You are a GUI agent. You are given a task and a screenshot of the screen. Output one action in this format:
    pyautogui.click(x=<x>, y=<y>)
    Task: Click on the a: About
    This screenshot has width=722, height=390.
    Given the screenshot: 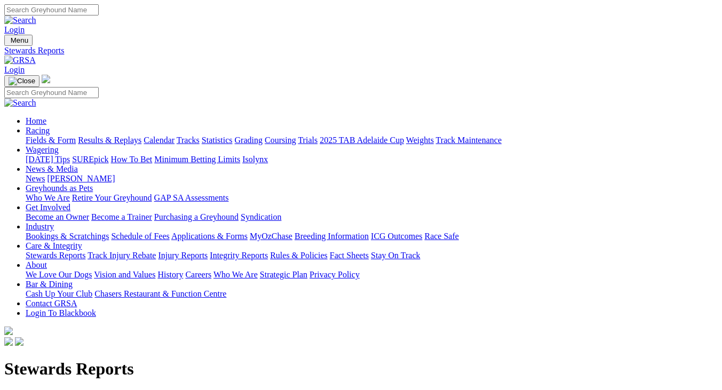 What is the action you would take?
    pyautogui.click(x=36, y=265)
    